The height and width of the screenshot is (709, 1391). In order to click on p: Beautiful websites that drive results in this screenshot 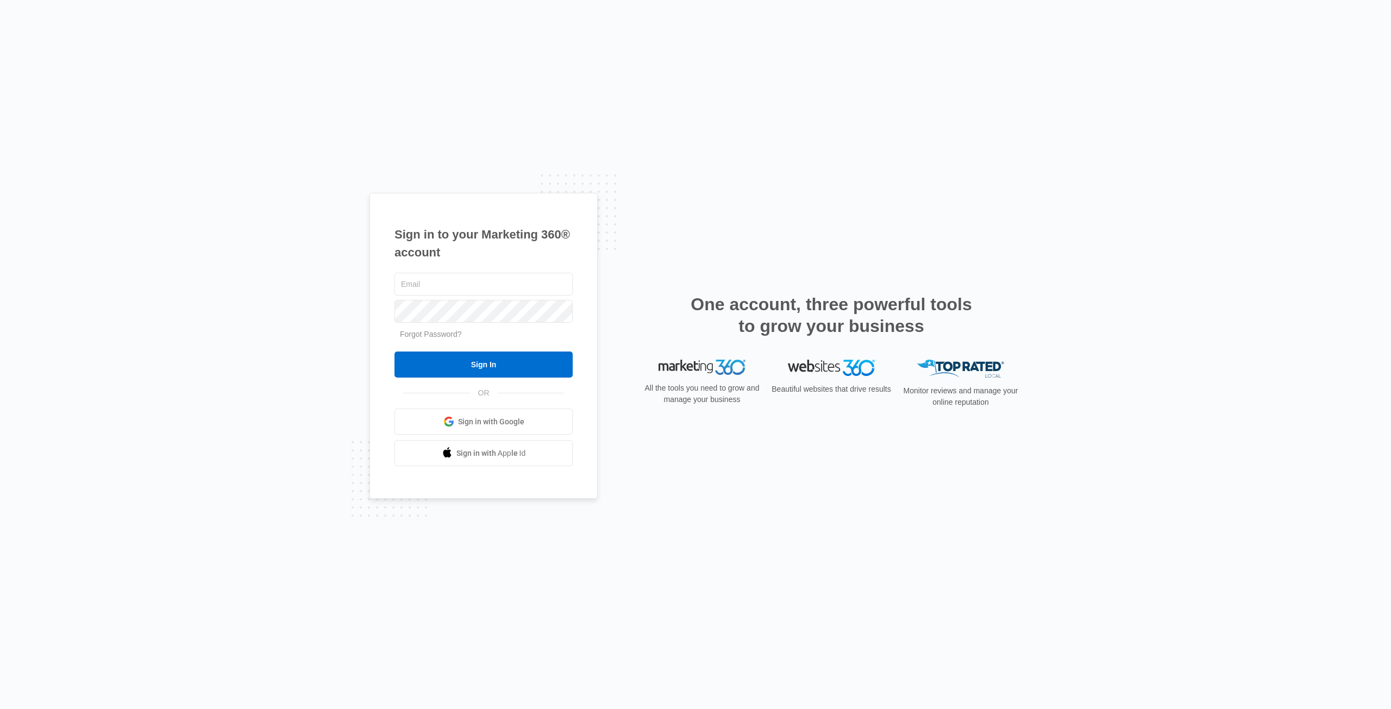, I will do `click(831, 389)`.